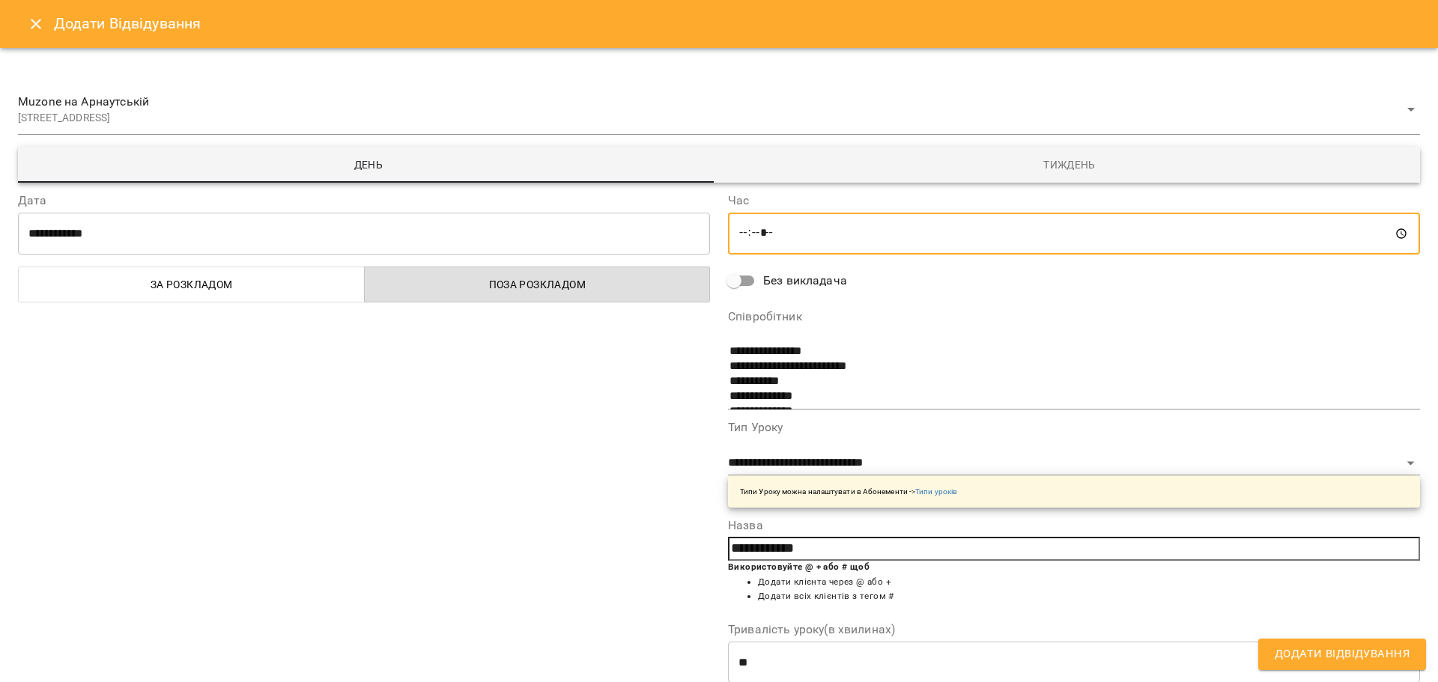  Describe the element at coordinates (1074, 428) in the screenshot. I see `label: Тип Уроку` at that location.